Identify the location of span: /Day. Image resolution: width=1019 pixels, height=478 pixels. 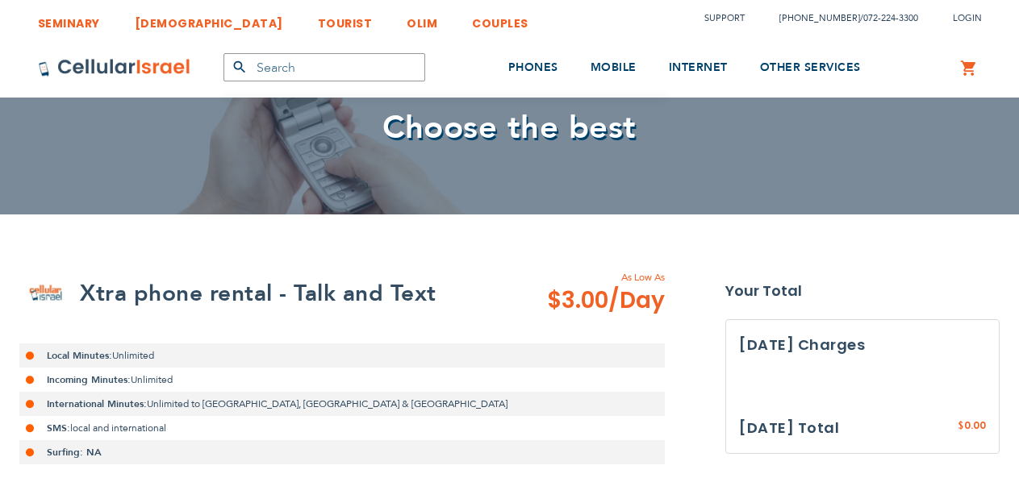
(637, 301).